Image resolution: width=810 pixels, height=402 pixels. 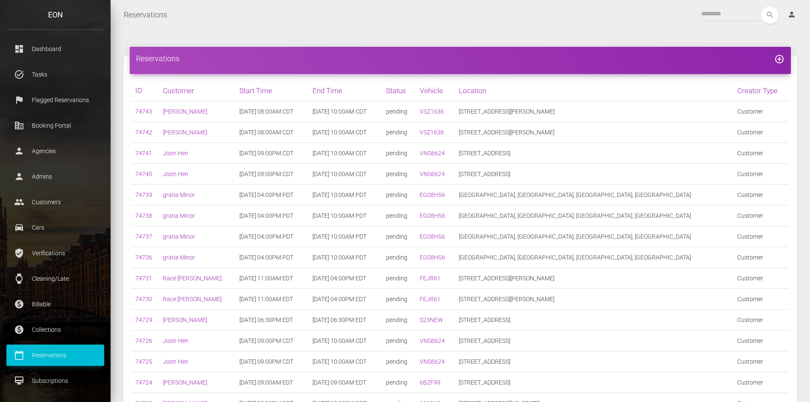 I want to click on th: Location, so click(x=595, y=91).